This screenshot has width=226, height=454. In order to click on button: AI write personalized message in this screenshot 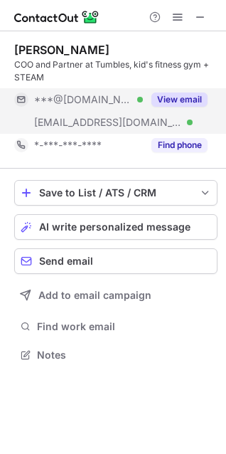, I will do `click(116, 227)`.